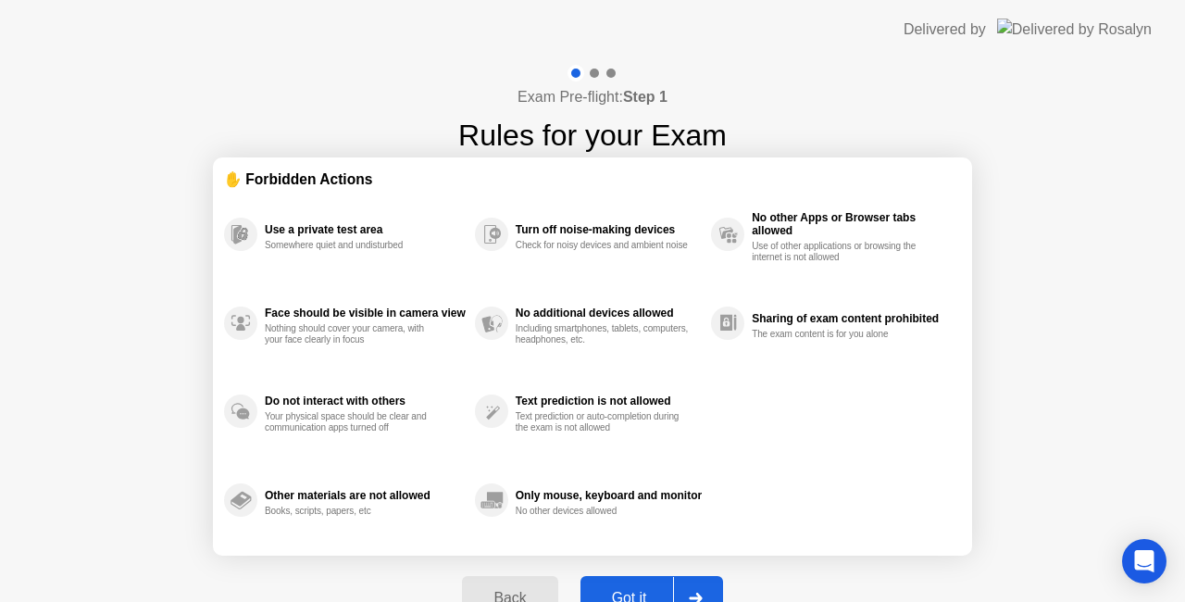  What do you see at coordinates (945, 30) in the screenshot?
I see `div: Delivered by` at bounding box center [945, 30].